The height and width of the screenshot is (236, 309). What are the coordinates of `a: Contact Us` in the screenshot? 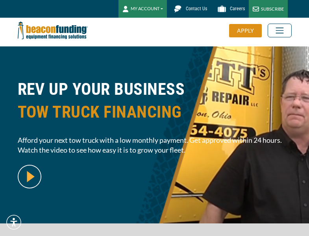 It's located at (189, 9).